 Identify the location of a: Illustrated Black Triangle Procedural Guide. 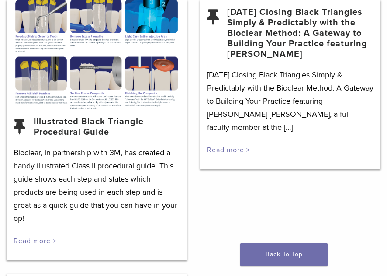
(107, 127).